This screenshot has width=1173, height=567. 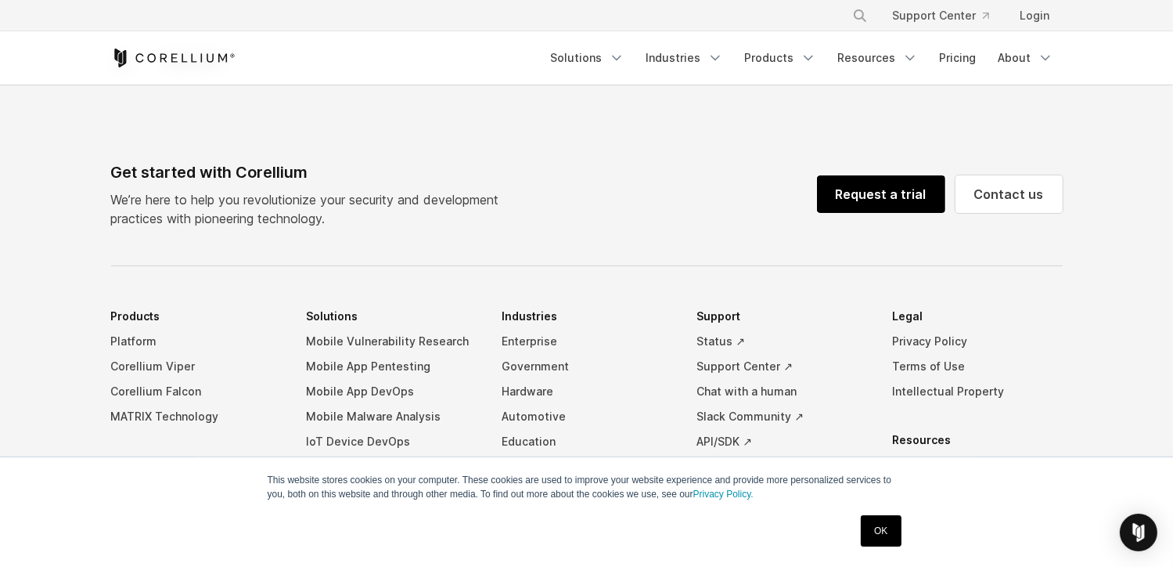 I want to click on a: Mobile App Pentesting, so click(x=391, y=366).